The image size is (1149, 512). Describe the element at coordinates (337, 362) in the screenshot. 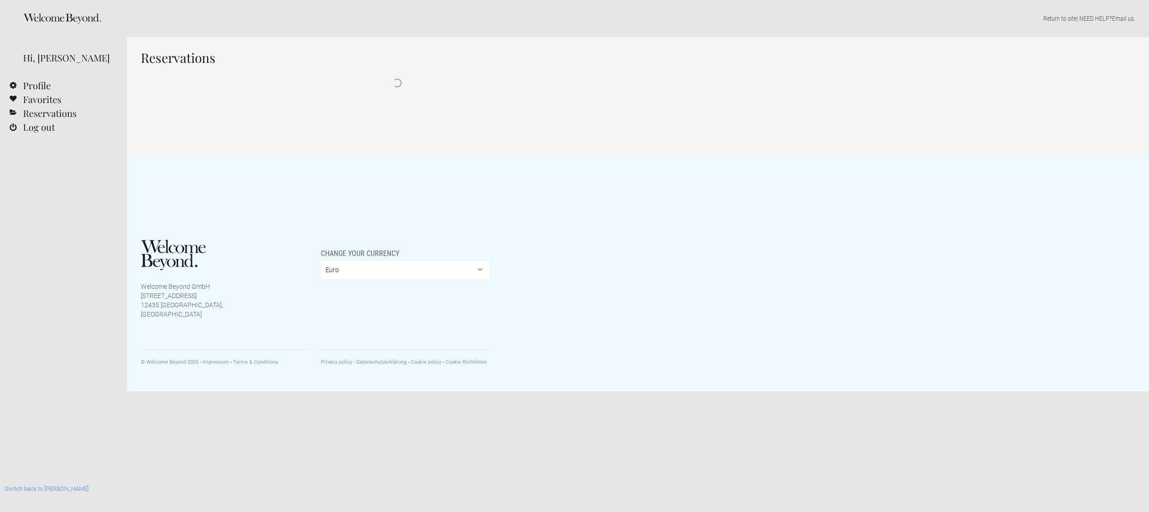

I see `a: Privacy policy` at that location.